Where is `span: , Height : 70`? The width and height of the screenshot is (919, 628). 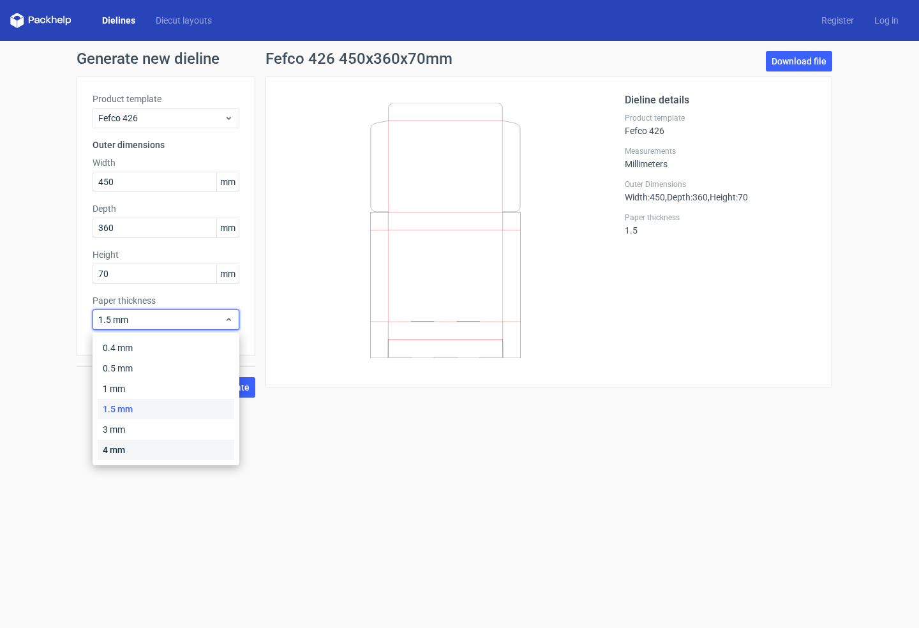 span: , Height : 70 is located at coordinates (728, 197).